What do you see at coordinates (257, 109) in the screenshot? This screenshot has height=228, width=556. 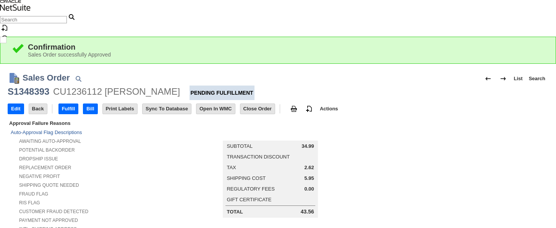 I see `input: Close Order` at bounding box center [257, 109].